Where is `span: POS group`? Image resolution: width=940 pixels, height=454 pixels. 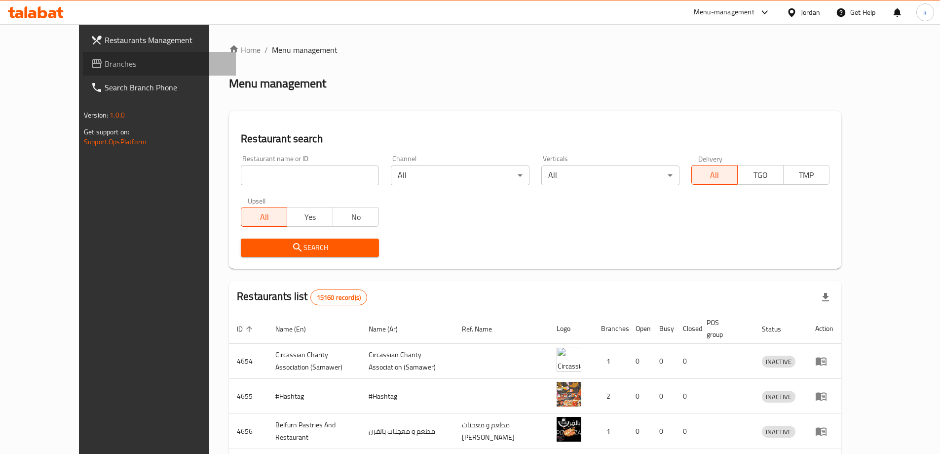 span: POS group is located at coordinates (725, 328).